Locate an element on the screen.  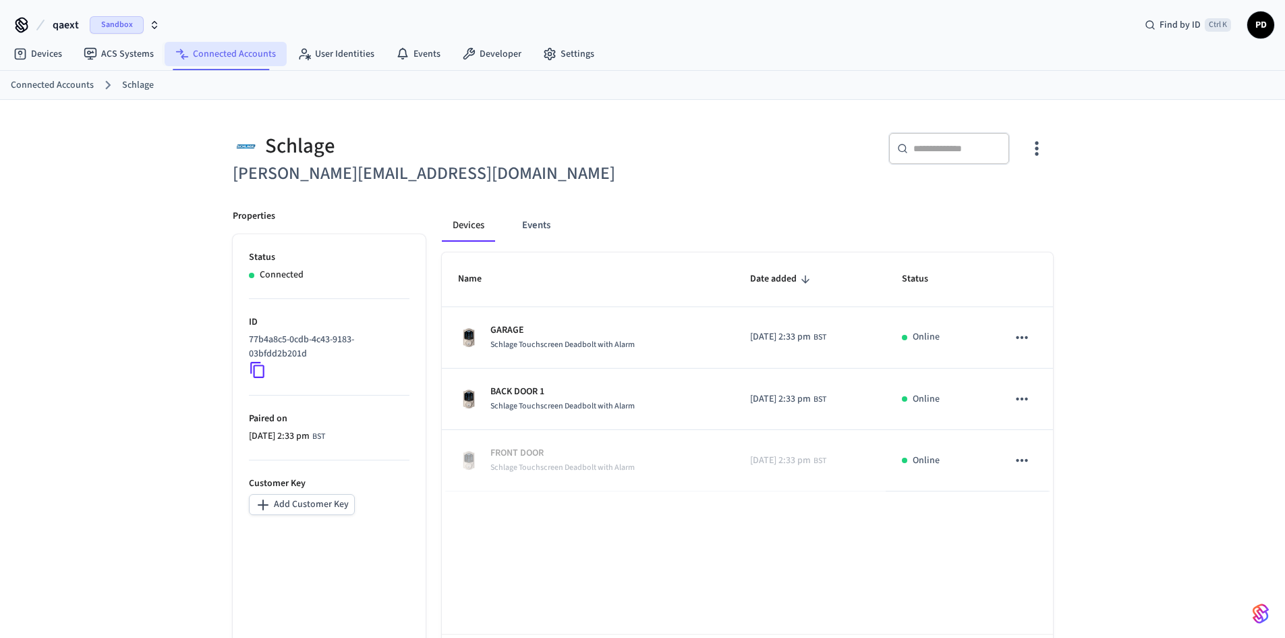
a: Developer is located at coordinates (492, 54).